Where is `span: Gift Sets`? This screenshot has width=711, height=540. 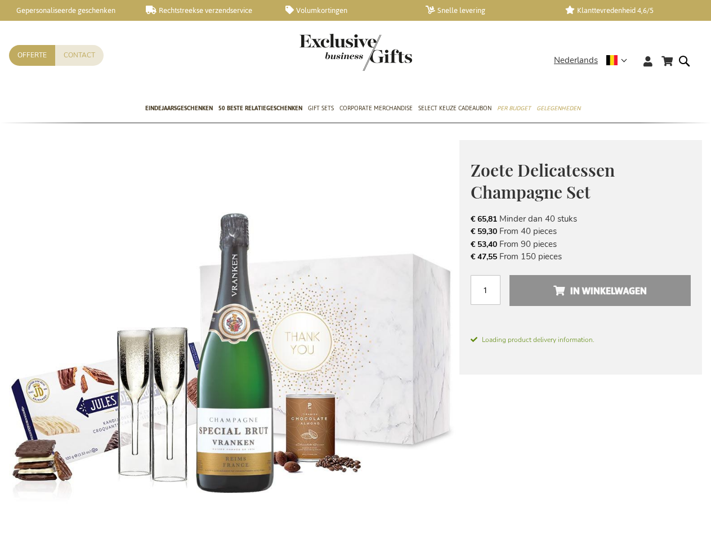 span: Gift Sets is located at coordinates (321, 108).